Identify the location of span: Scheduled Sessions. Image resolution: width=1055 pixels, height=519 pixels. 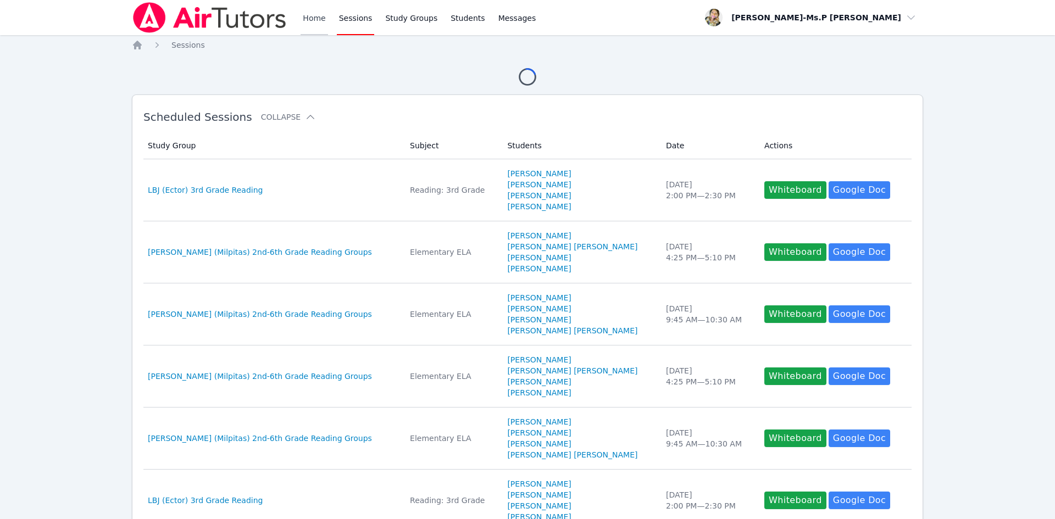
(198, 117).